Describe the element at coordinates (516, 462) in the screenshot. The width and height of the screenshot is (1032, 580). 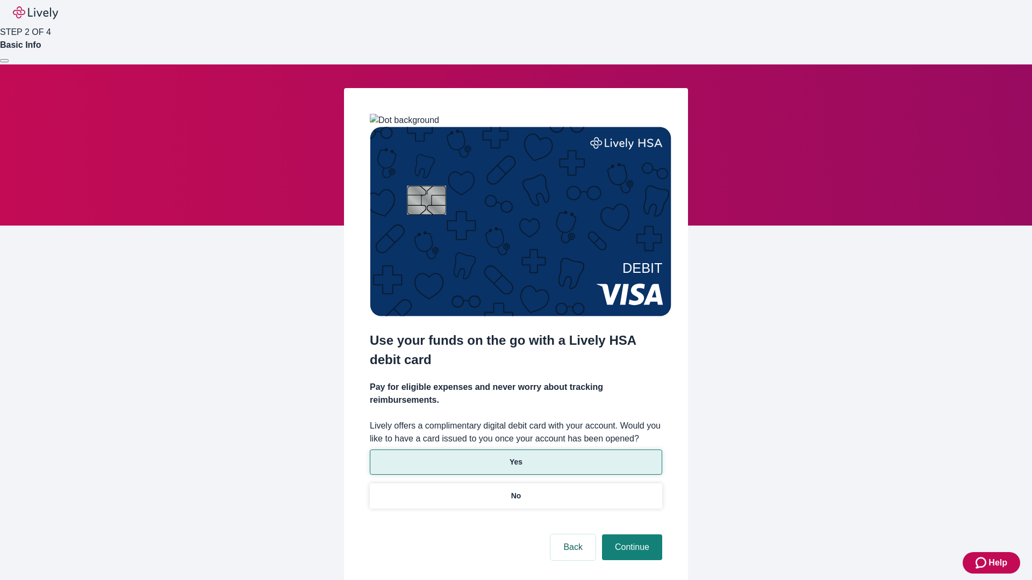
I see `p: Yes` at that location.